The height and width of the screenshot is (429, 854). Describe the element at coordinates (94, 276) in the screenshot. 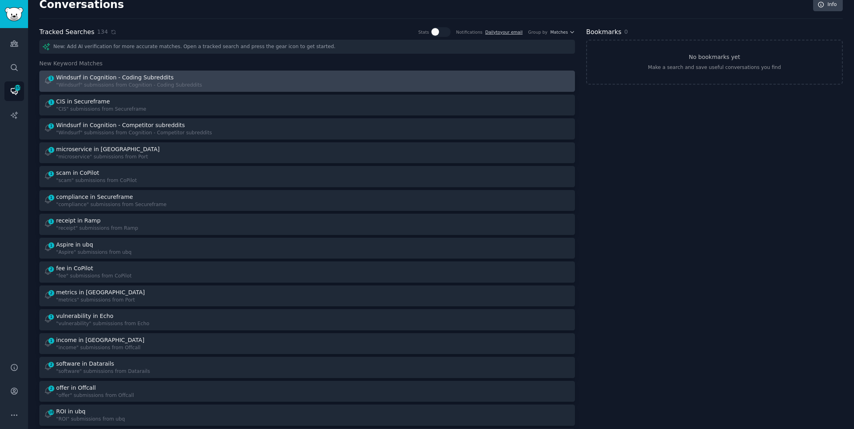

I see `div: "fee" submissions from CoPilot` at that location.